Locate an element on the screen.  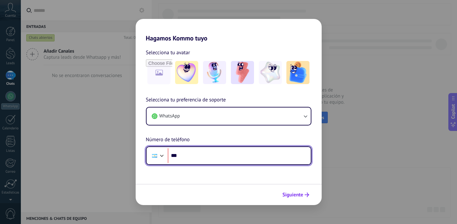
img: -2.jpeg is located at coordinates (215, 73).